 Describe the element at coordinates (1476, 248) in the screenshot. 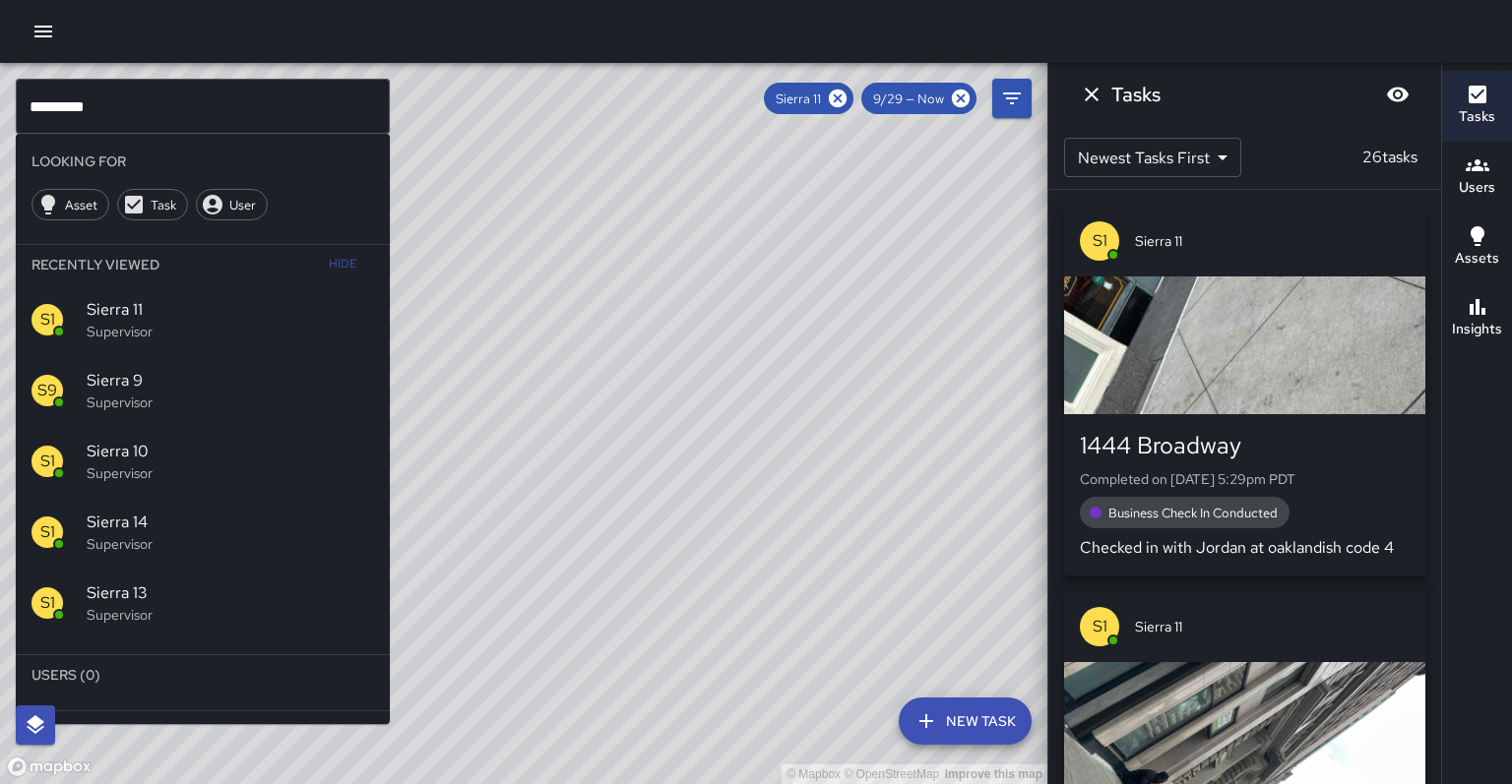

I see `button: Assets` at that location.